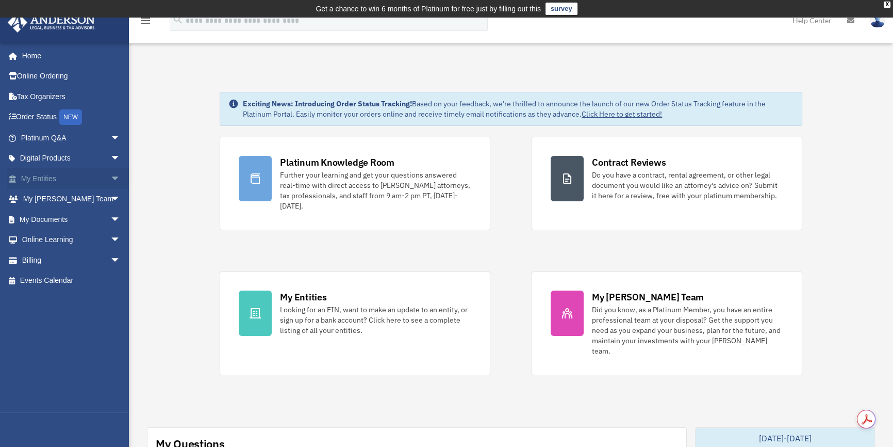 The height and width of the screenshot is (447, 893). I want to click on strong: Exciting News: Introducing Order Status Tracking!, so click(327, 104).